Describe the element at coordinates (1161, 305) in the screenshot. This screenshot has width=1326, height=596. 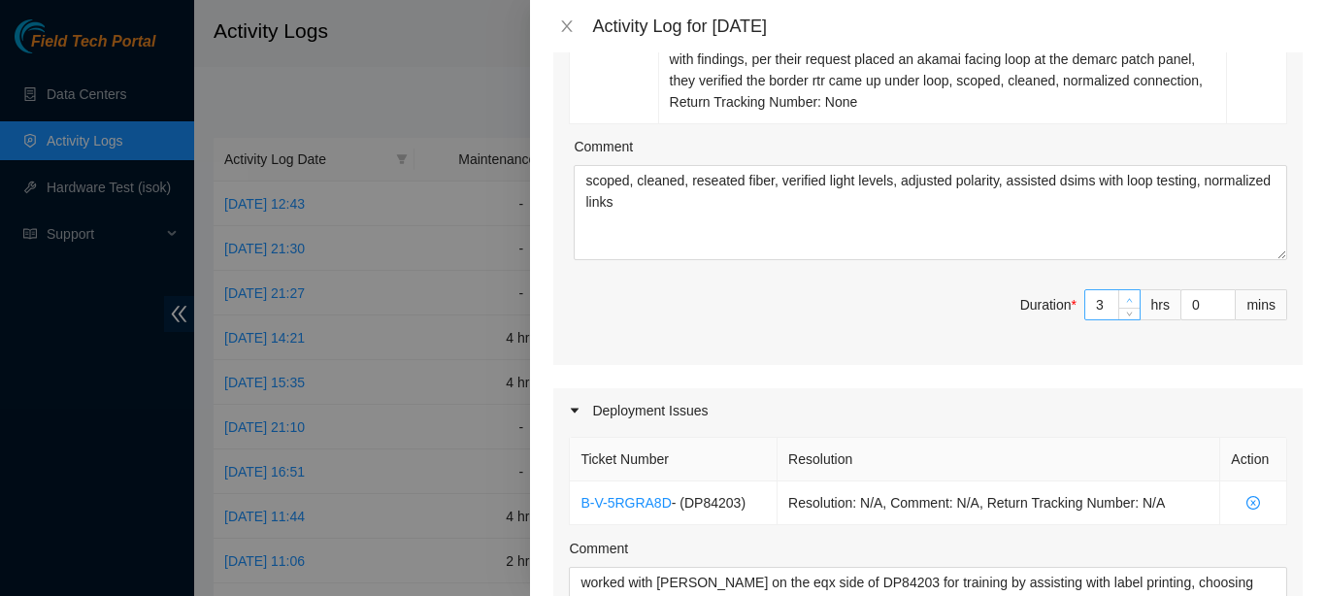
I see `div: hrs` at that location.